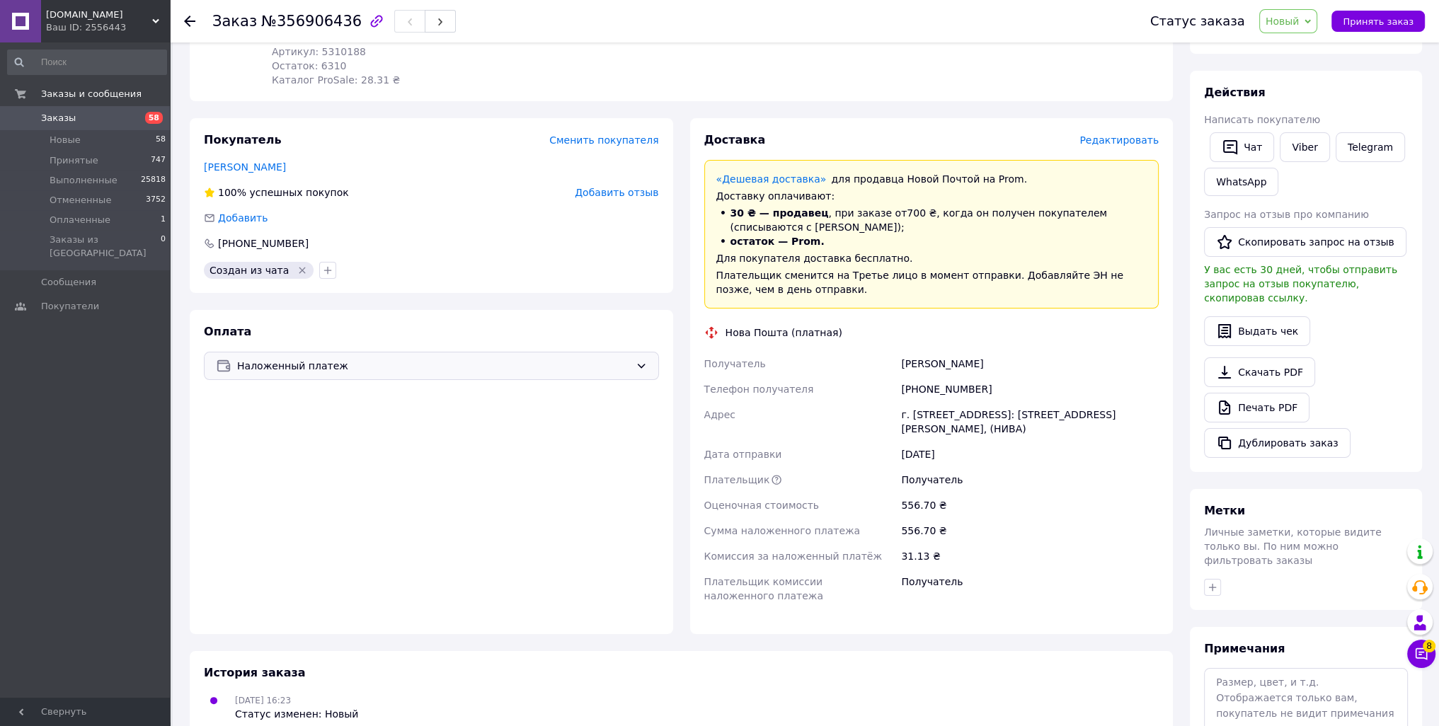  What do you see at coordinates (782, 531) in the screenshot?
I see `span: Сумма наложенного платежа` at bounding box center [782, 531].